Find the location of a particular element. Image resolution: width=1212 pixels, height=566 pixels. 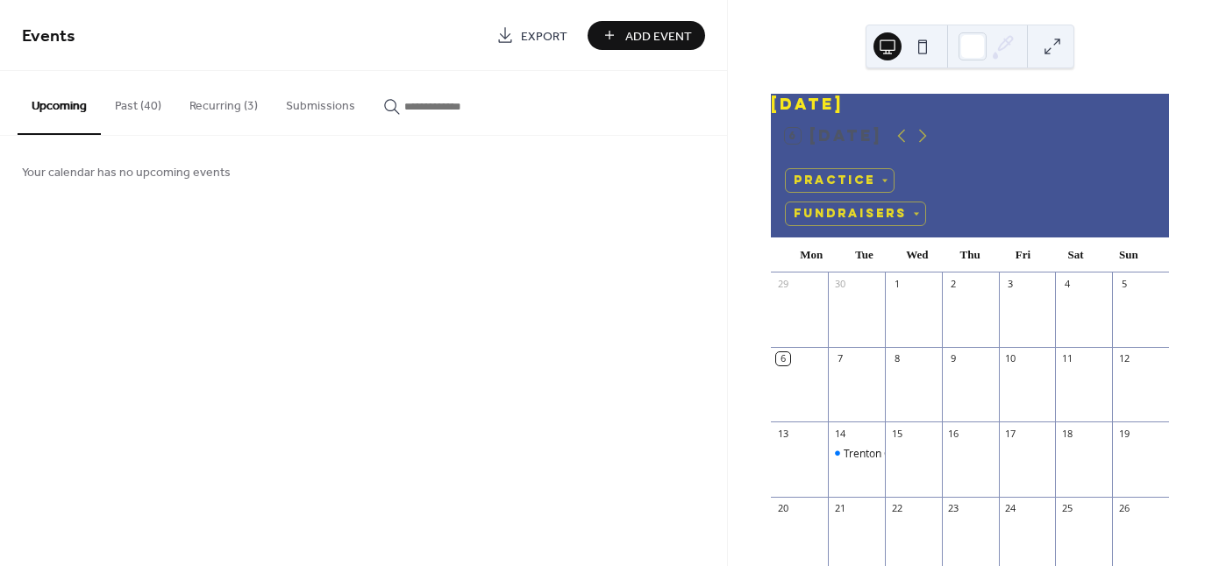

div: 8 is located at coordinates (896, 359).